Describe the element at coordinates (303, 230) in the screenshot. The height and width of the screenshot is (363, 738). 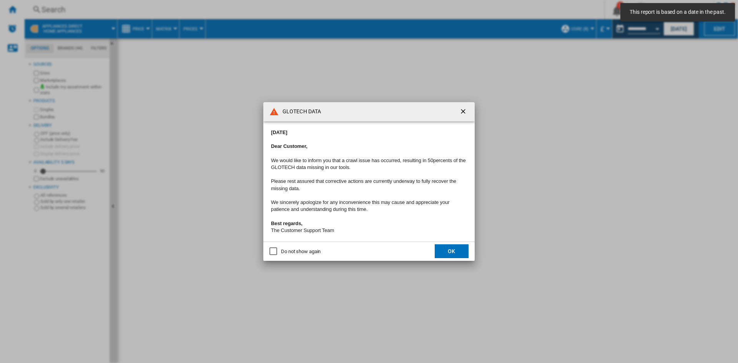
I see `font: The Customer Support Team` at that location.